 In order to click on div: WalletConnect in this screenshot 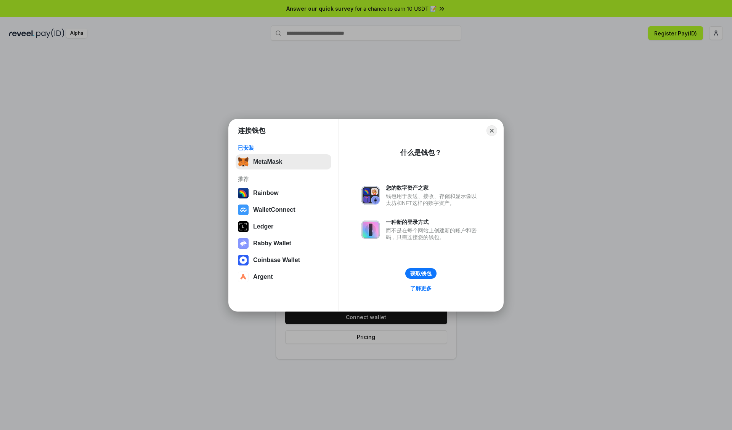, I will do `click(274, 210)`.